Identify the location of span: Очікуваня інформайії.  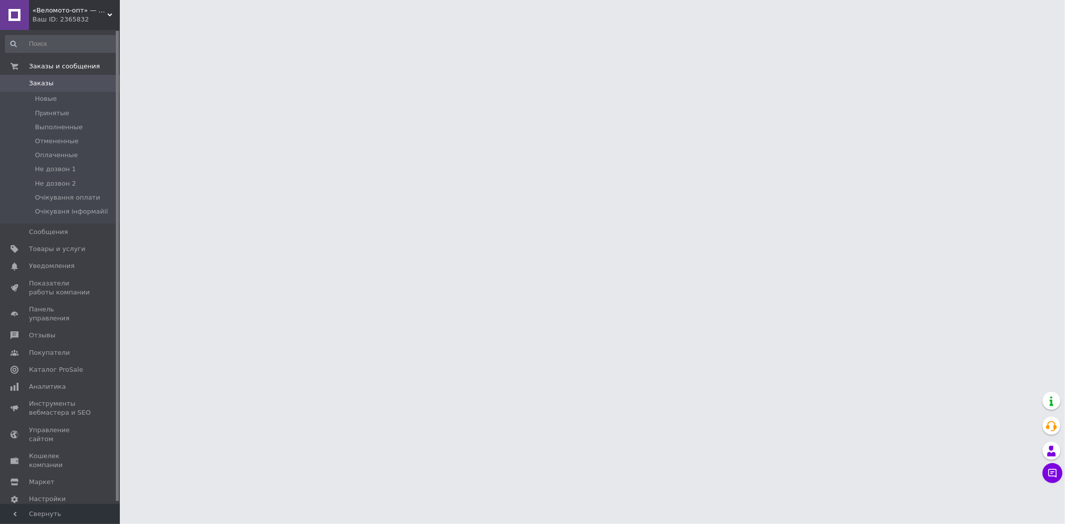
(71, 212).